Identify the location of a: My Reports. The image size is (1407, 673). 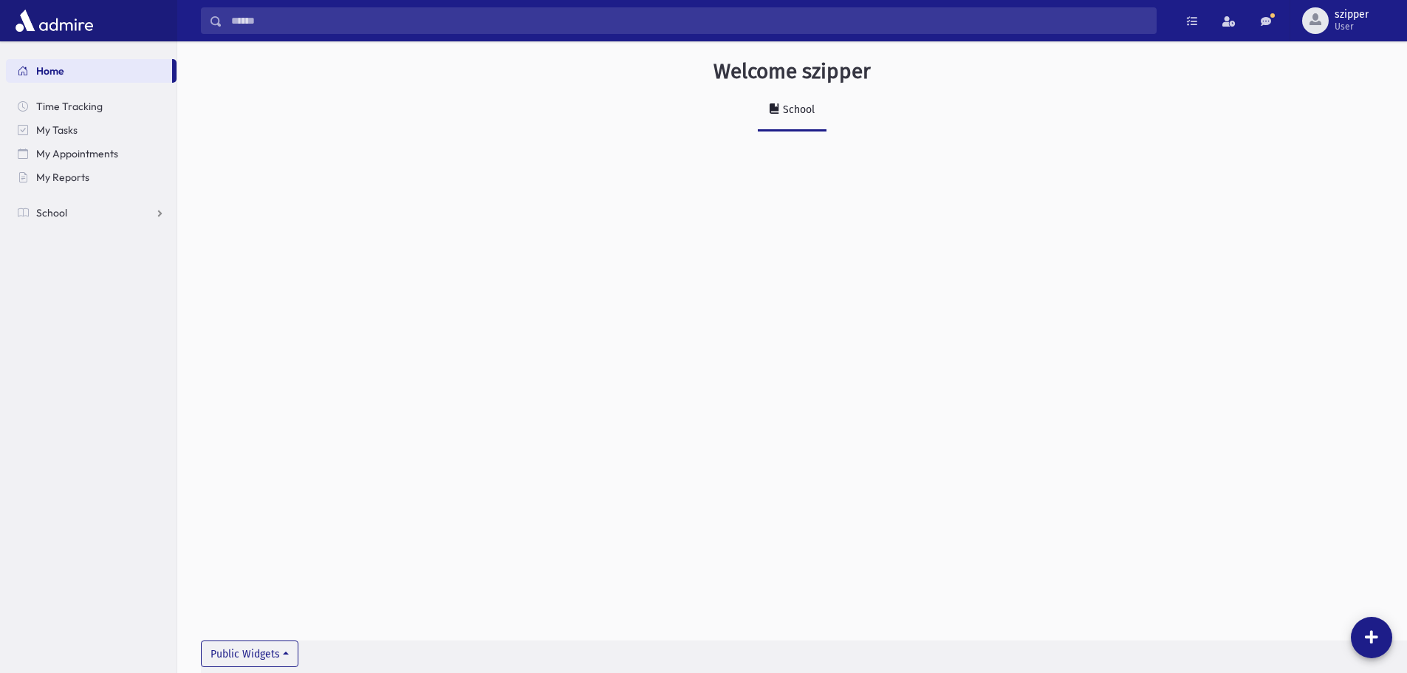
(91, 177).